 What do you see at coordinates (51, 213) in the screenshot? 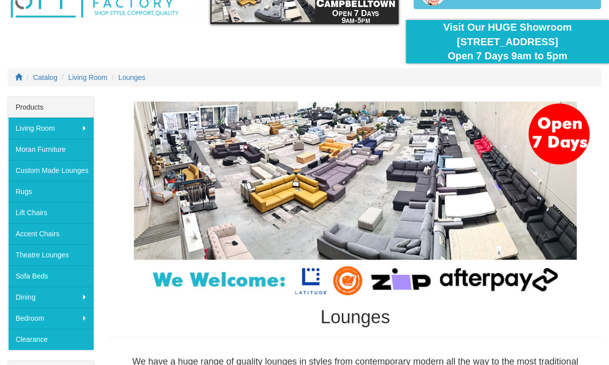
I see `a: Lift Chairs` at bounding box center [51, 213].